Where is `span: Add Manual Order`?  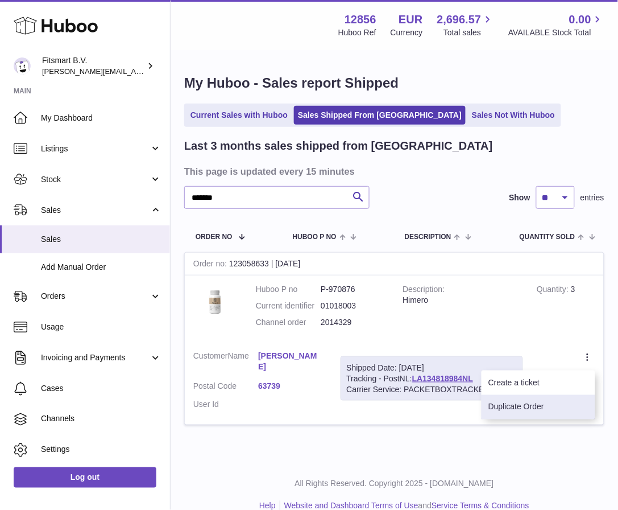 span: Add Manual Order is located at coordinates (101, 267).